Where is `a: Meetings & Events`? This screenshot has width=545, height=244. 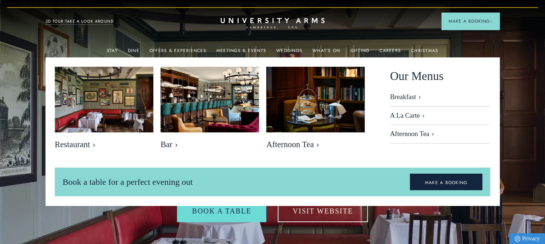 a: Meetings & Events is located at coordinates (241, 53).